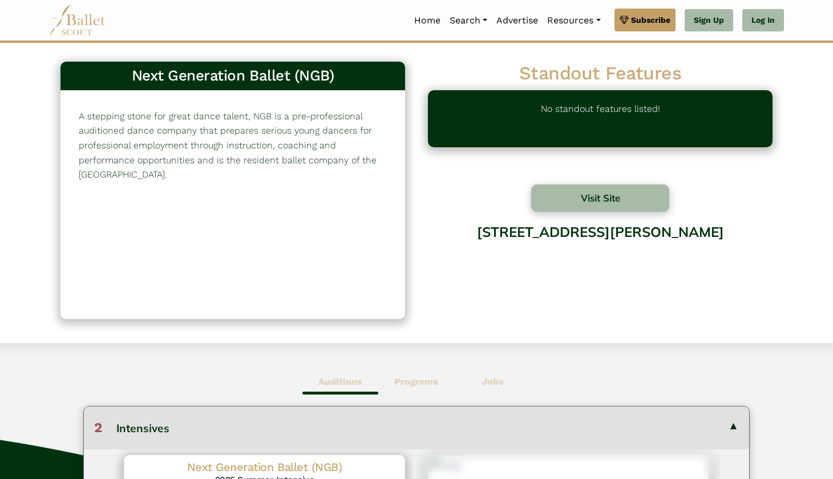  Describe the element at coordinates (600, 119) in the screenshot. I see `p: No standout features listed!` at that location.